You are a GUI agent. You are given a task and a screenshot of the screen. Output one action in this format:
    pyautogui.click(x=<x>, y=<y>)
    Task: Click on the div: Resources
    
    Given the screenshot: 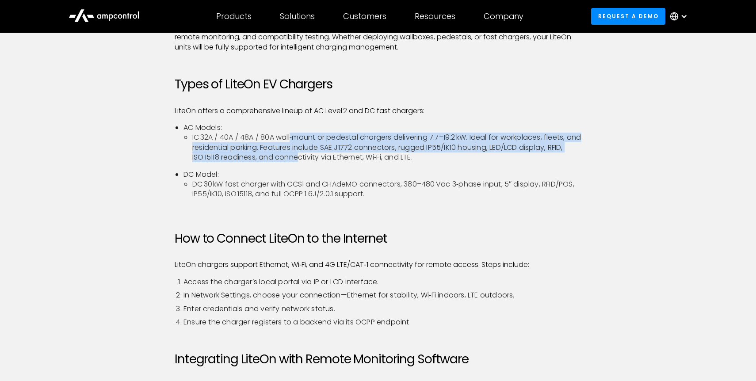 What is the action you would take?
    pyautogui.click(x=435, y=16)
    